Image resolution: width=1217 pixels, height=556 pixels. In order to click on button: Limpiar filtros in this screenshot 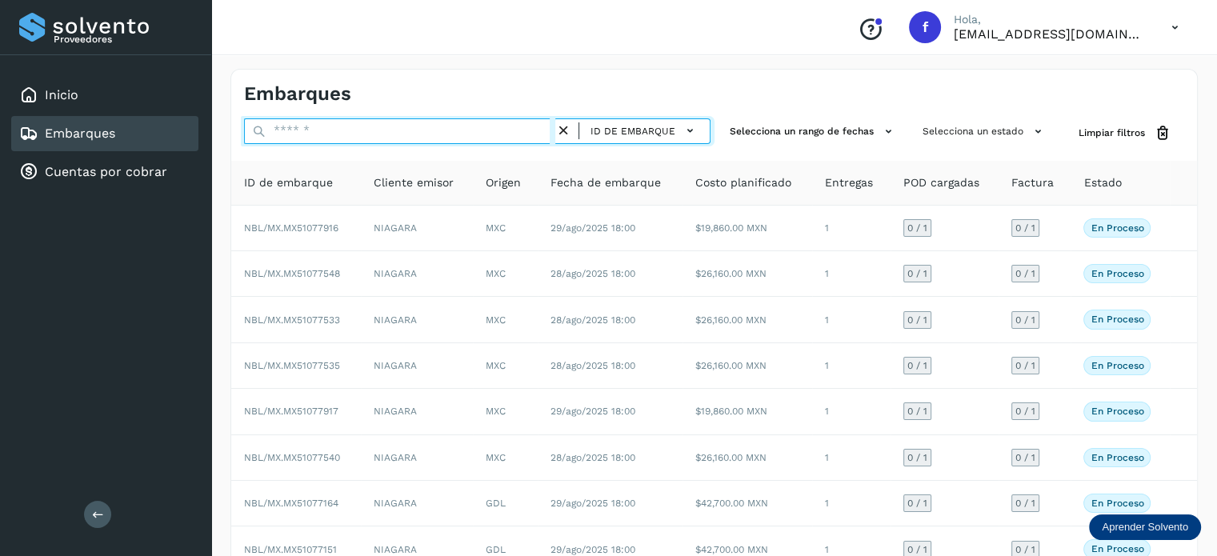, I will do `click(1125, 133)`.